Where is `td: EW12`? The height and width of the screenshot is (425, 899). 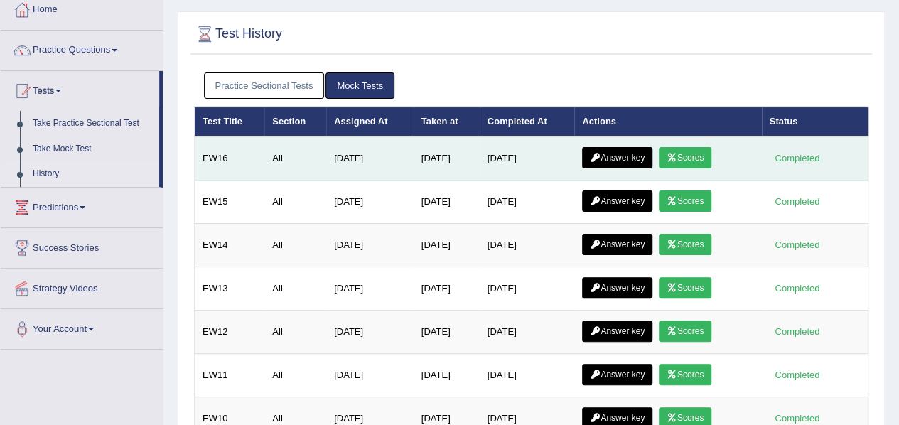 td: EW12 is located at coordinates (230, 332).